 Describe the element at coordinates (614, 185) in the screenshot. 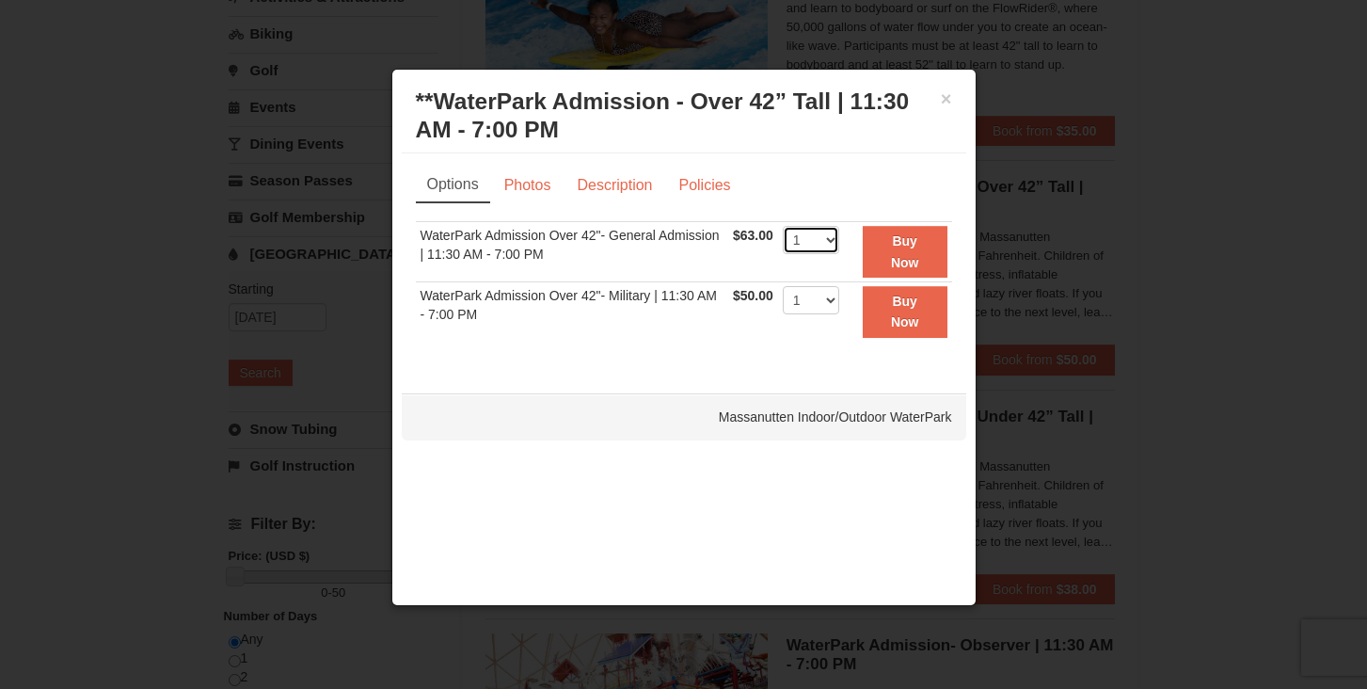

I see `a: Description` at that location.